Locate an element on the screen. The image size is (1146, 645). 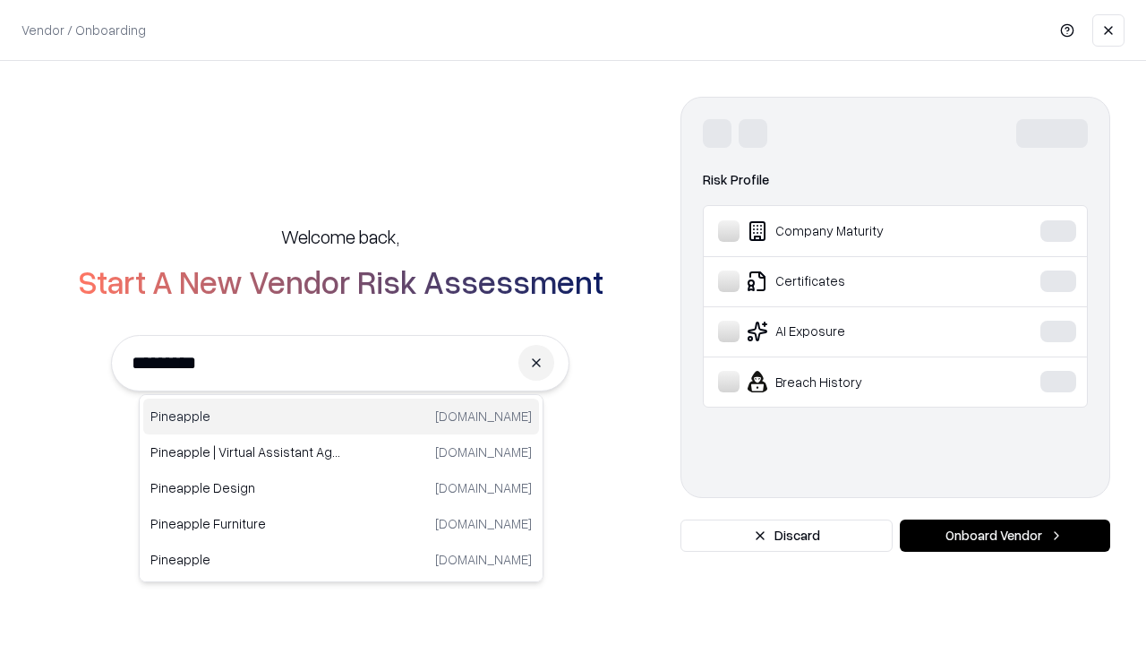
div: Risk Profile is located at coordinates (895, 180).